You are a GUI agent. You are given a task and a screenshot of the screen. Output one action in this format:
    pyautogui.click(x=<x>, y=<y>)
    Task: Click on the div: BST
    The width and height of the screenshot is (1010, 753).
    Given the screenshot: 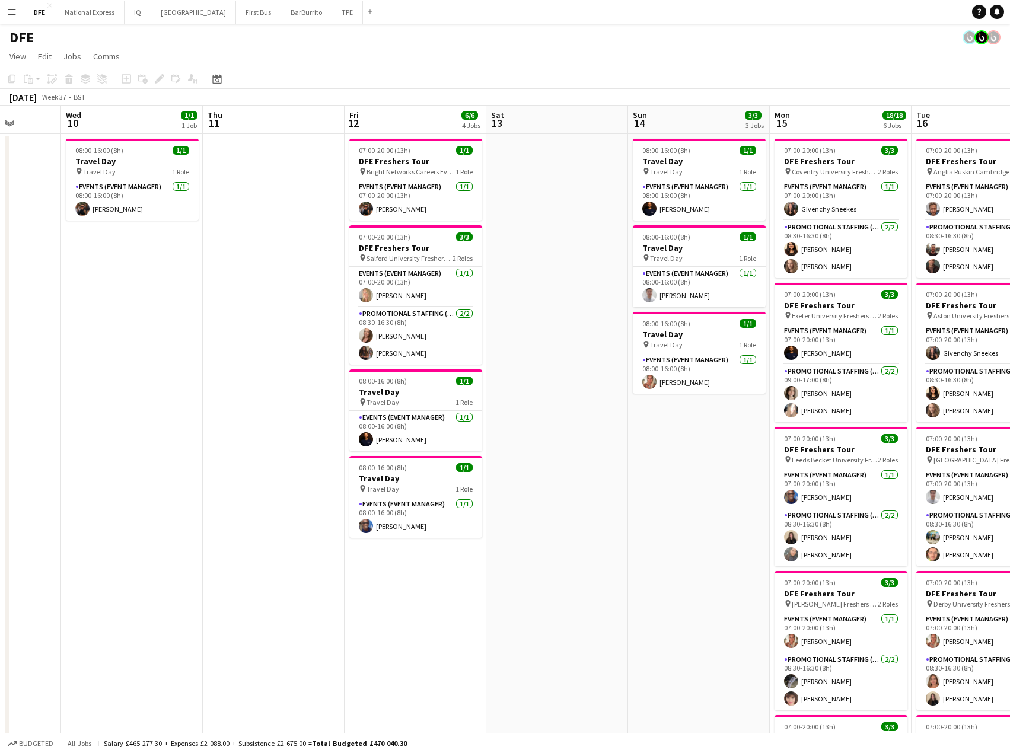 What is the action you would take?
    pyautogui.click(x=79, y=97)
    